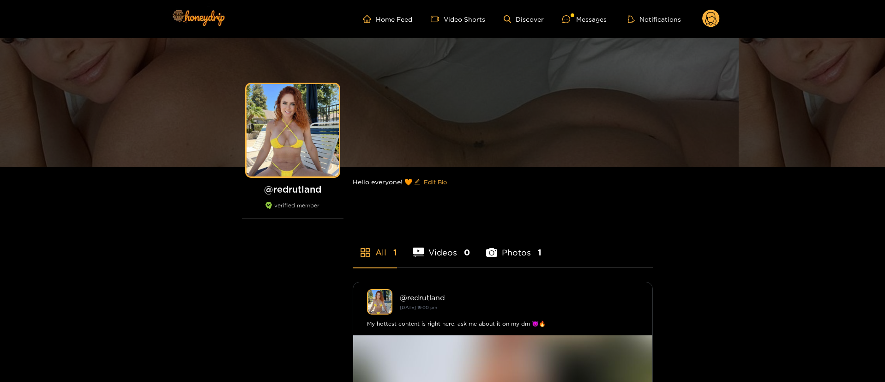  What do you see at coordinates (503, 182) in the screenshot?
I see `div: Hello everyone! 🧡` at bounding box center [503, 182].